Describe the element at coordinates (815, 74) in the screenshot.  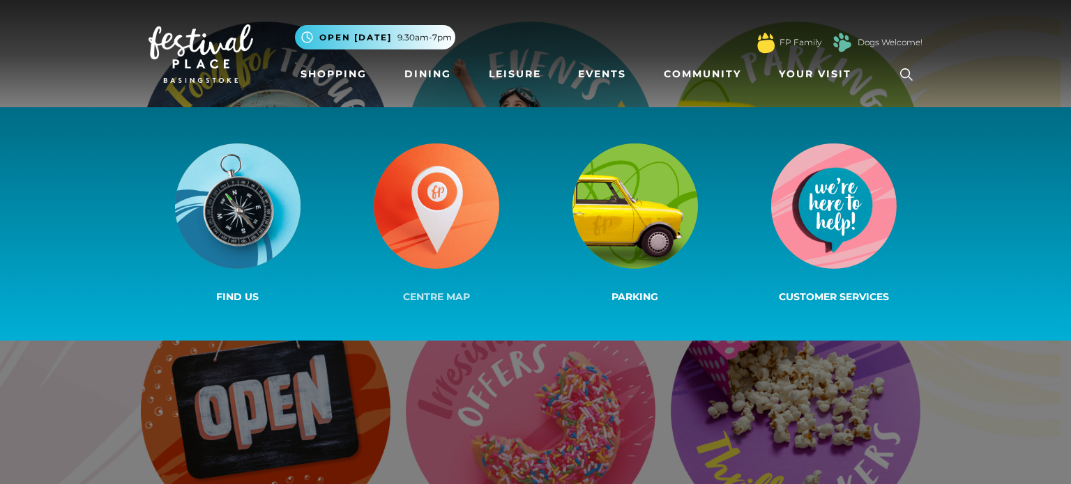
I see `span: Your Visit` at that location.